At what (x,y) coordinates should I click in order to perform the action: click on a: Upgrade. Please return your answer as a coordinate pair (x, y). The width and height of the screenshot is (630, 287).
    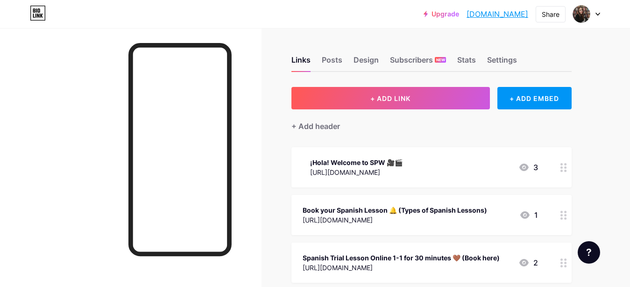
    Looking at the image, I should click on (441, 14).